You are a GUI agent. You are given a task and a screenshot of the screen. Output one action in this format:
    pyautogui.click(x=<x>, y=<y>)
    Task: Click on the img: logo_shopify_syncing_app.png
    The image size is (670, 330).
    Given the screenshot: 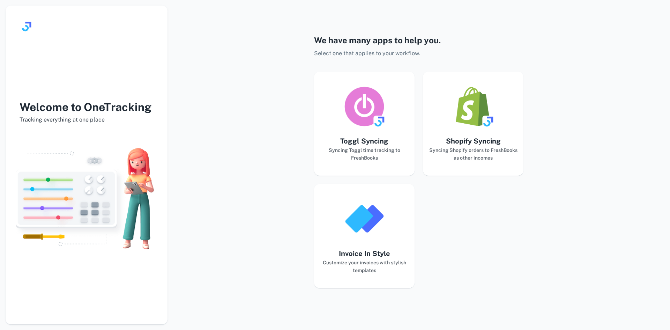 What is the action you would take?
    pyautogui.click(x=473, y=106)
    